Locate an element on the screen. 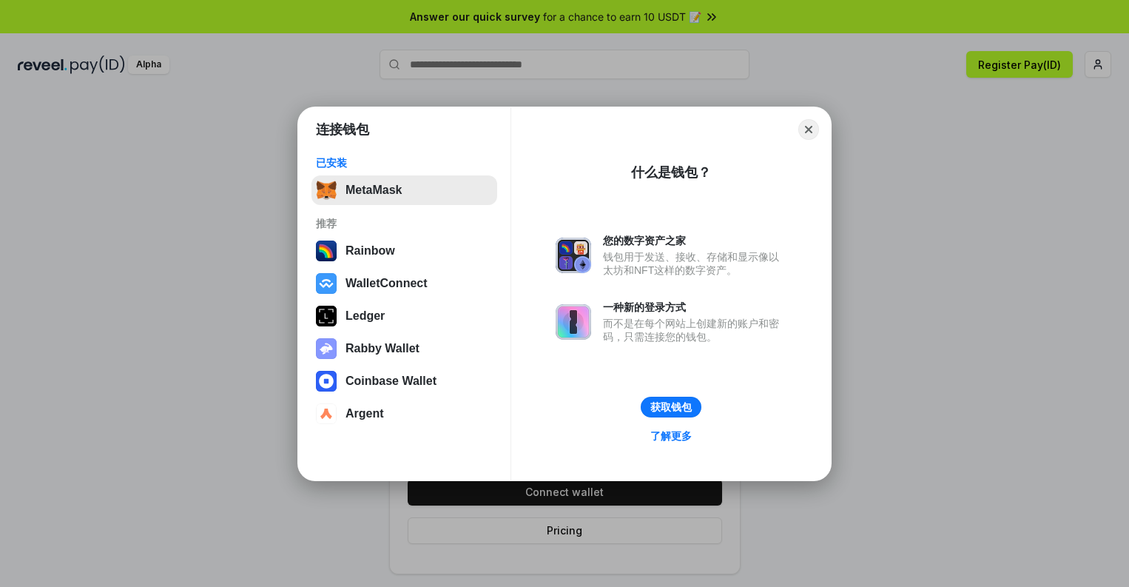  button: MetaMask is located at coordinates (404, 190).